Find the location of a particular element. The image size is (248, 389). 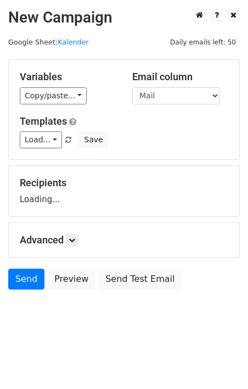

small: Google Sheet: is located at coordinates (48, 42).